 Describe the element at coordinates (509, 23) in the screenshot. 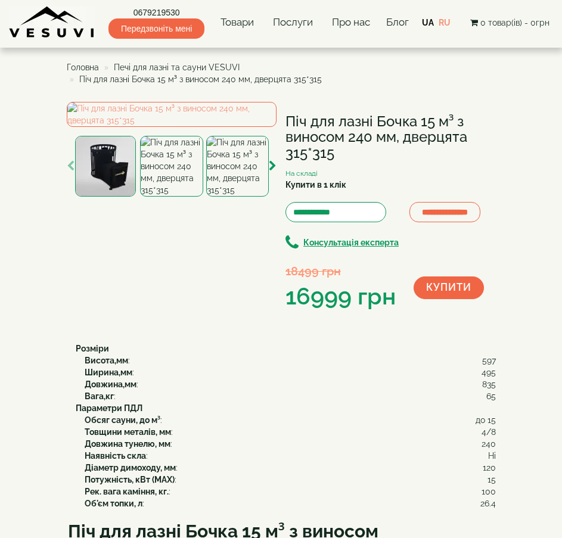

I see `button: 0 товар(ів) - 0грн` at that location.